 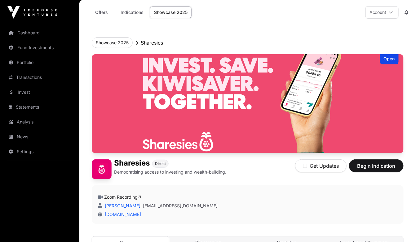 What do you see at coordinates (40, 107) in the screenshot?
I see `a: Statements` at bounding box center [40, 107].